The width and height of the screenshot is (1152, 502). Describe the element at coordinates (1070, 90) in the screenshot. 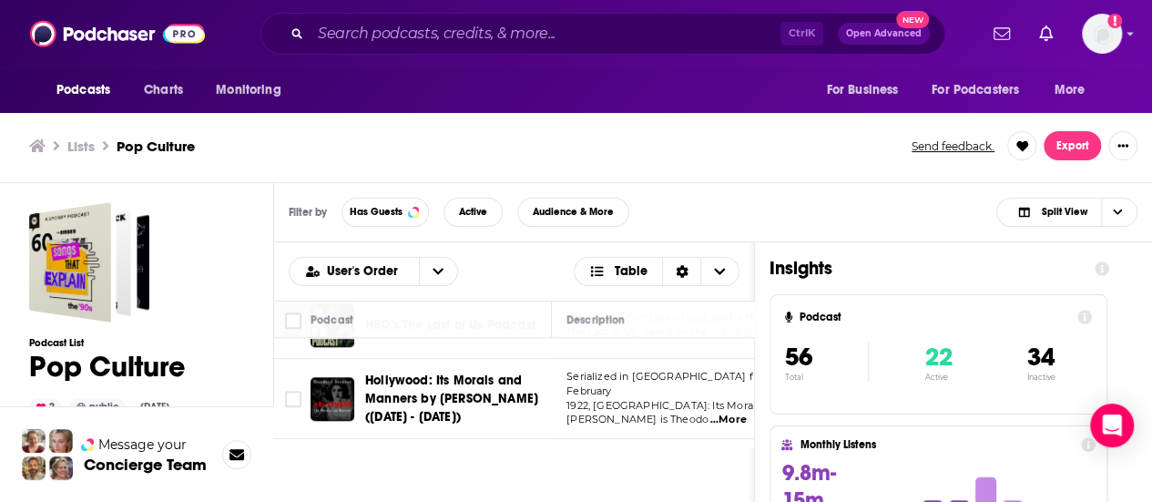

I see `span: More` at that location.